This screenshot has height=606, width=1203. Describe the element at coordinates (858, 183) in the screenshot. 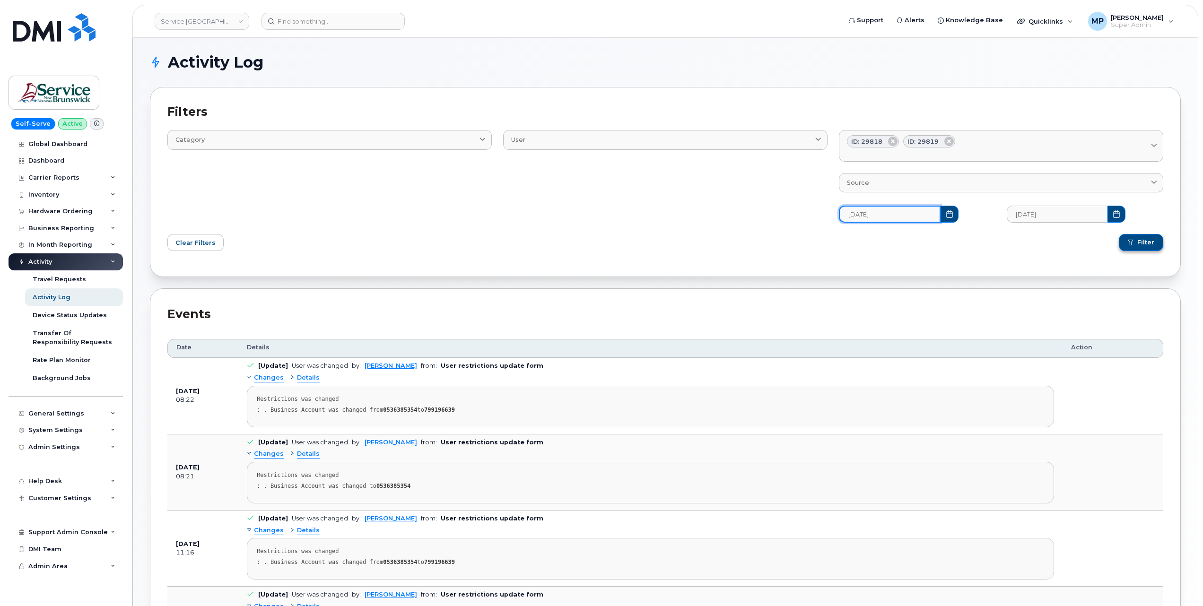

I see `span: Source` at that location.